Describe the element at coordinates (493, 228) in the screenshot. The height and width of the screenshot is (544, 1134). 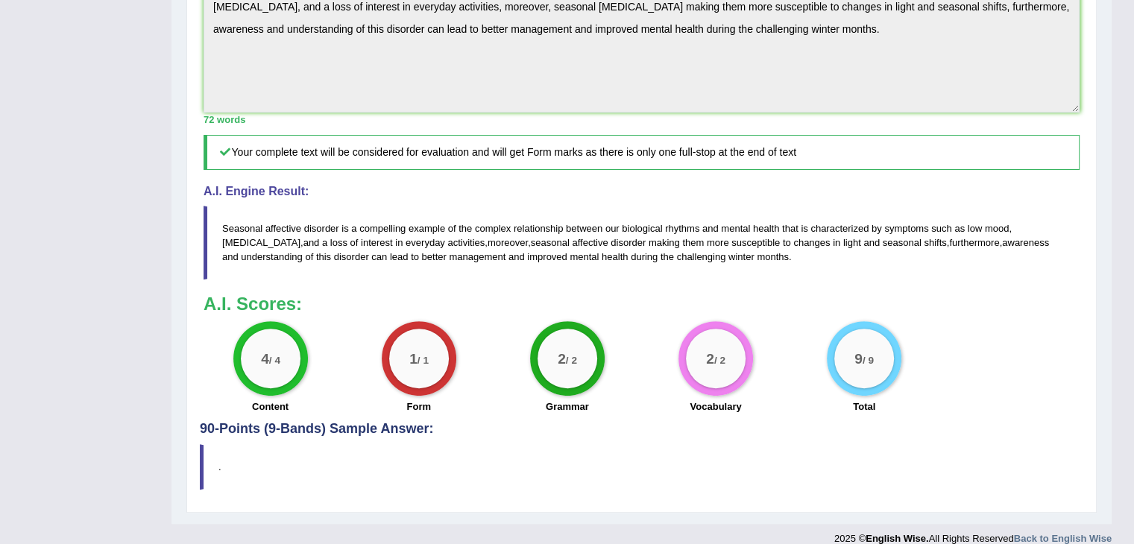
I see `span: complex` at that location.